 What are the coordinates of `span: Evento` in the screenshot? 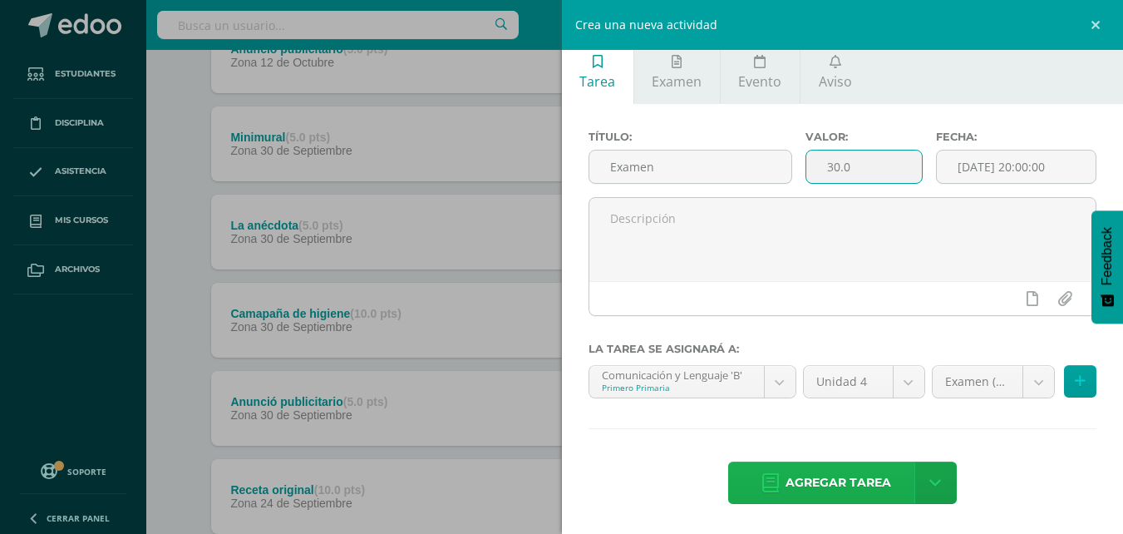 It's located at (760, 81).